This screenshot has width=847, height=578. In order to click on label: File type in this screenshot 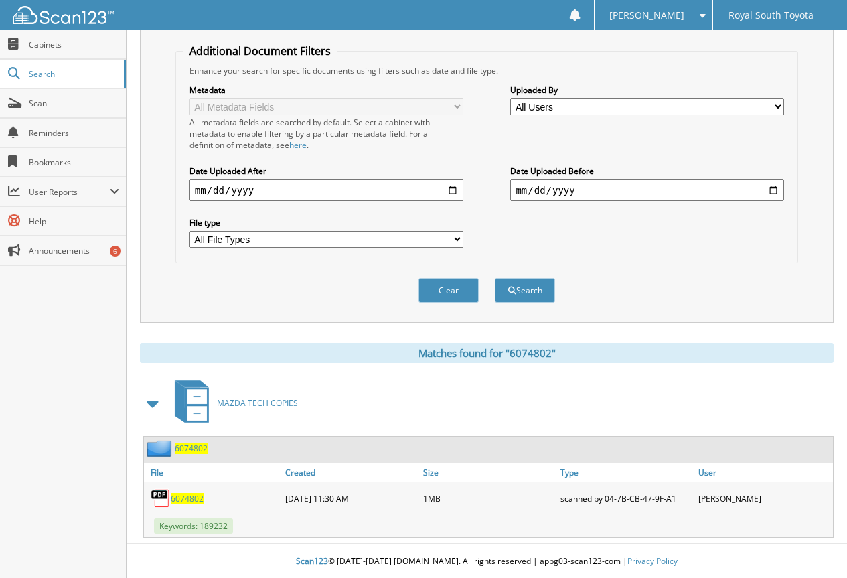, I will do `click(326, 222)`.